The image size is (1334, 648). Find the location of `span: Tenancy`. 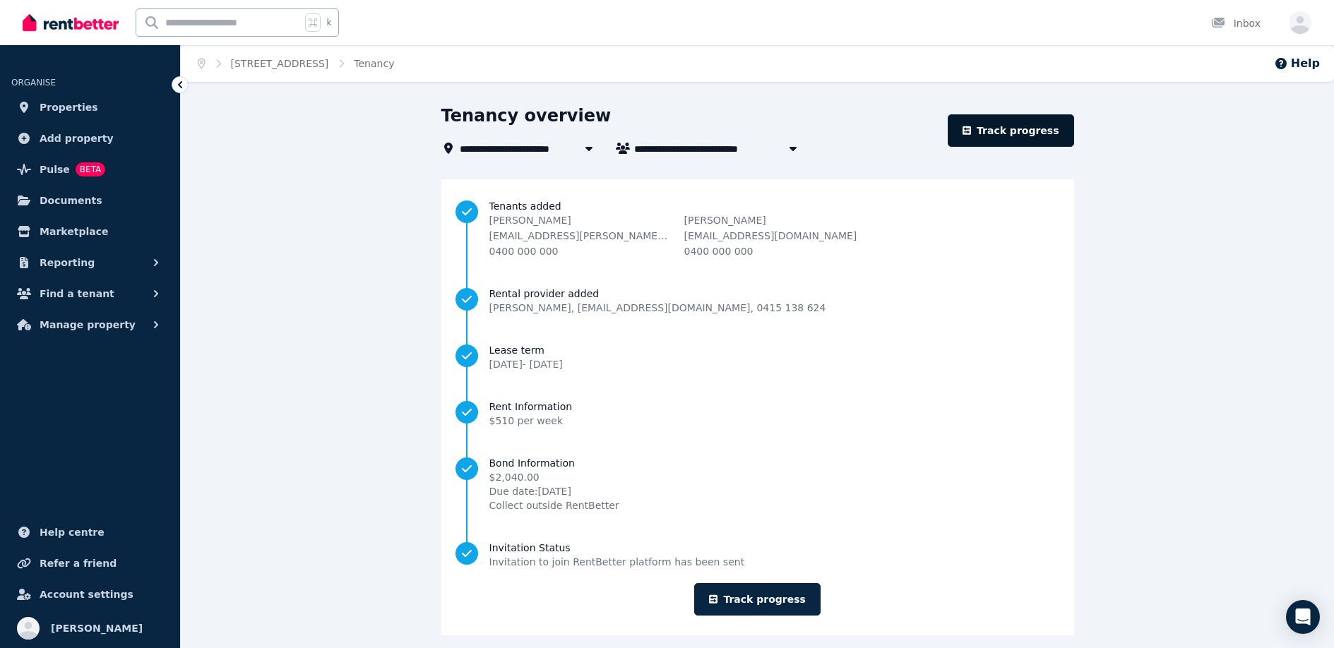

span: Tenancy is located at coordinates (374, 64).